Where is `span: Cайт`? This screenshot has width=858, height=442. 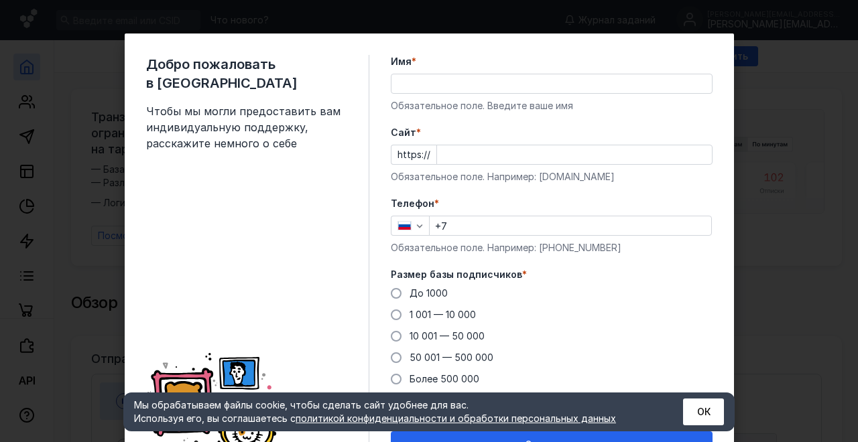
span: Cайт is located at coordinates (403, 133).